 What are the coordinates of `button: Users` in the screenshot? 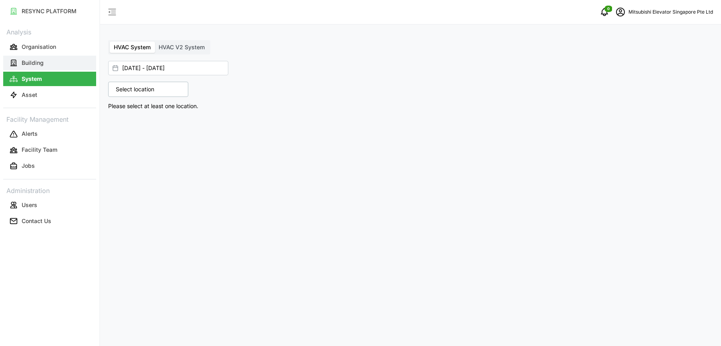 It's located at (50, 205).